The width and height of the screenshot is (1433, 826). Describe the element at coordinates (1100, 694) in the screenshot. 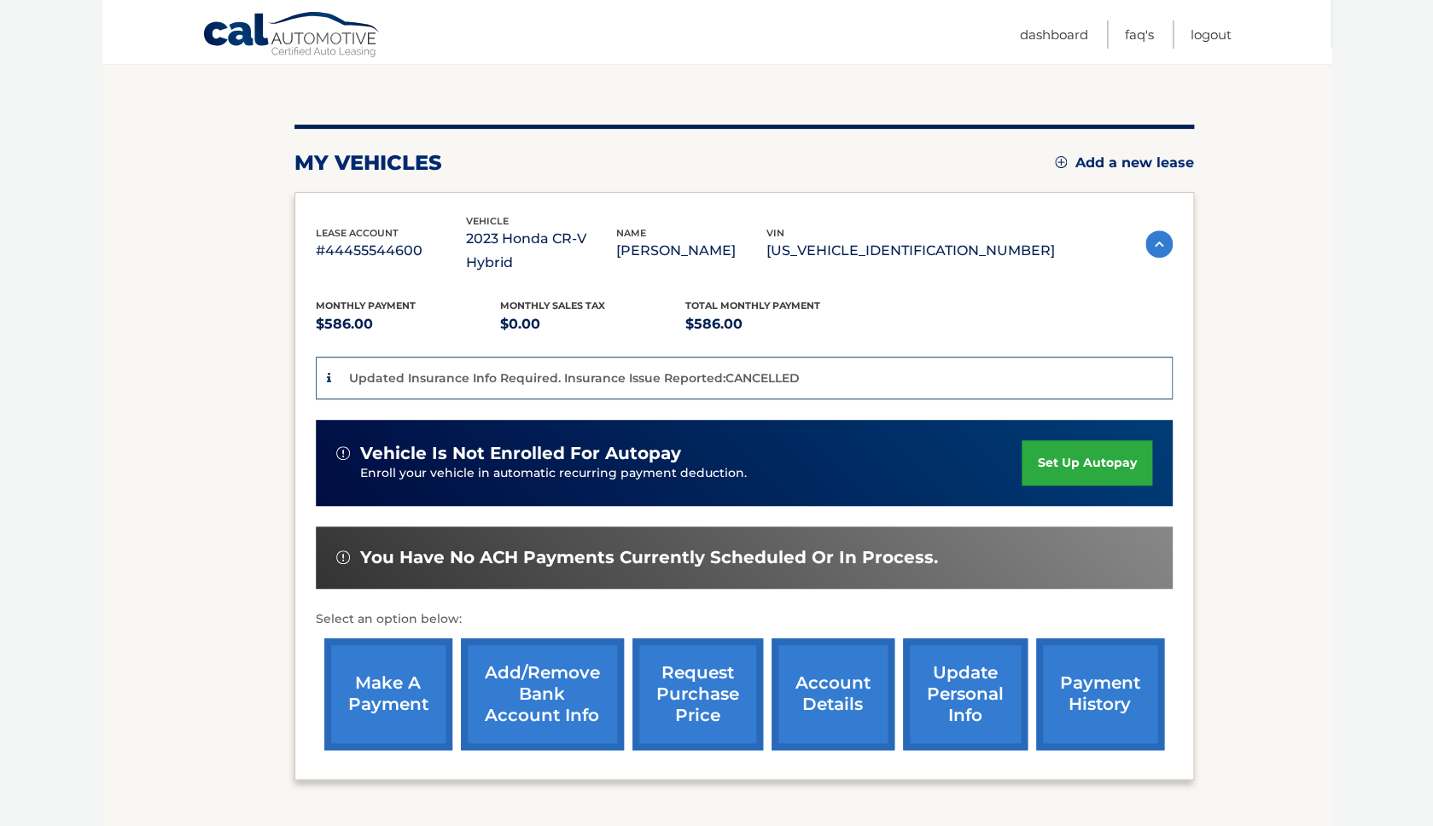

I see `a: payment history` at that location.